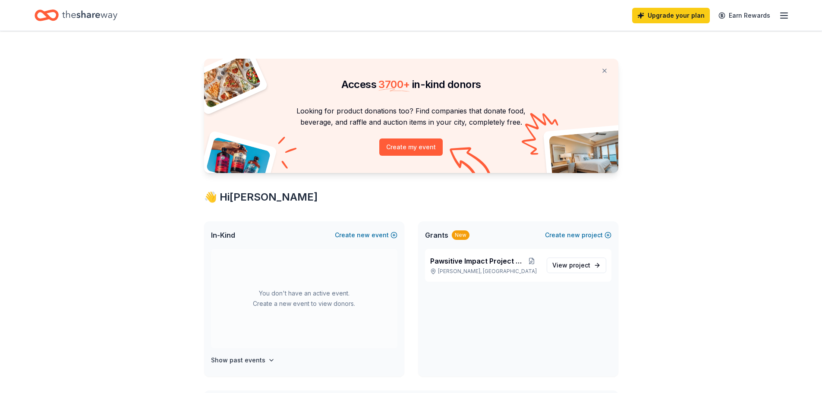 This screenshot has height=393, width=822. What do you see at coordinates (411, 84) in the screenshot?
I see `span: Access in-kind donors` at bounding box center [411, 84].